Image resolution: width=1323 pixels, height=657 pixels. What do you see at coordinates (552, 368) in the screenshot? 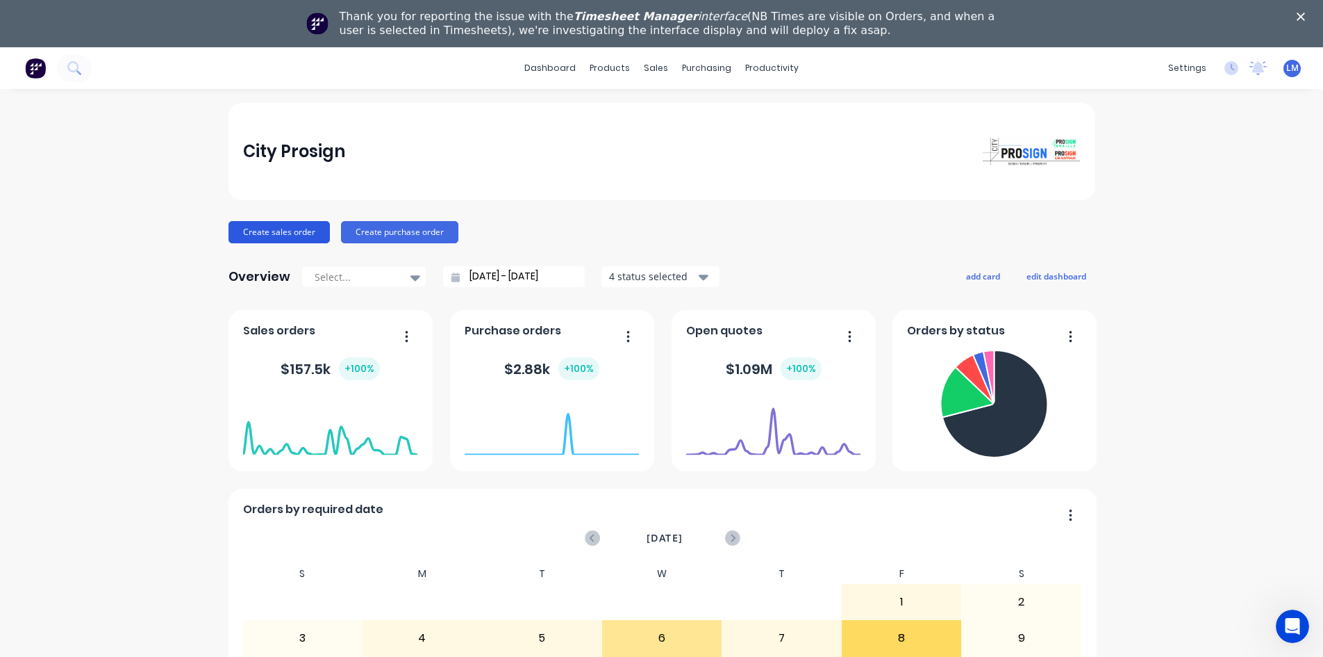
I see `div: $ 2.88k` at bounding box center [552, 368].